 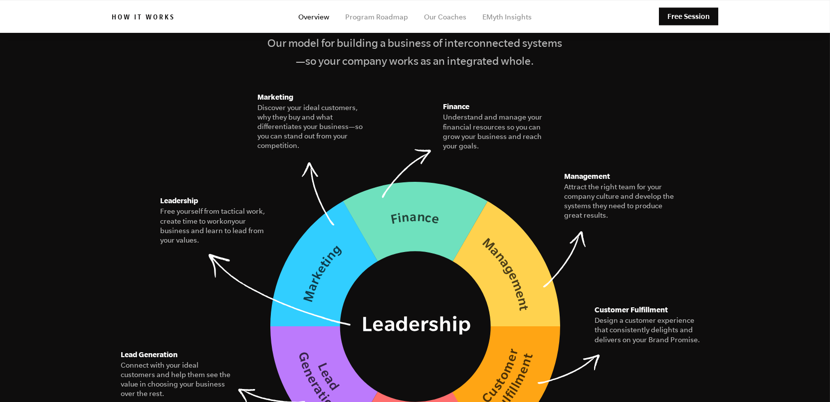 I want to click on a: Free Session, so click(x=688, y=16).